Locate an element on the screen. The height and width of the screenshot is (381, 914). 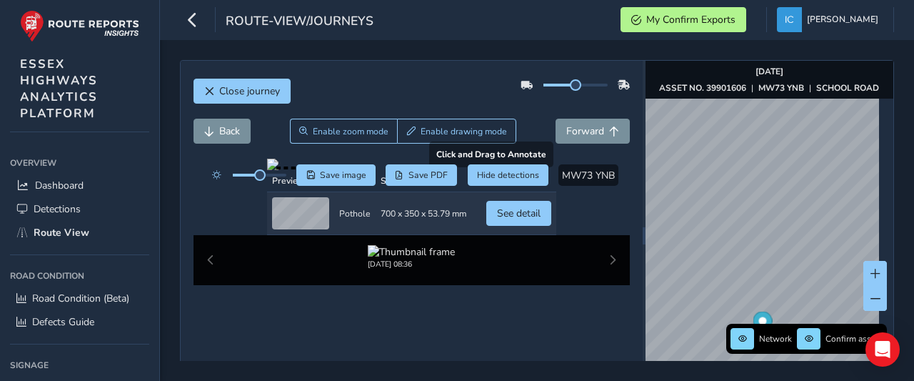
button: Forward is located at coordinates (593, 131).